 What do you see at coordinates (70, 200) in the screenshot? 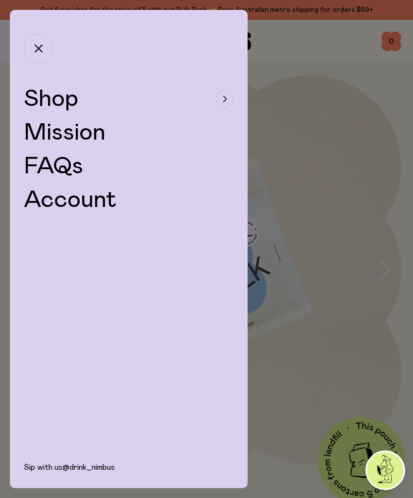
I see `a: Account` at bounding box center [70, 200].